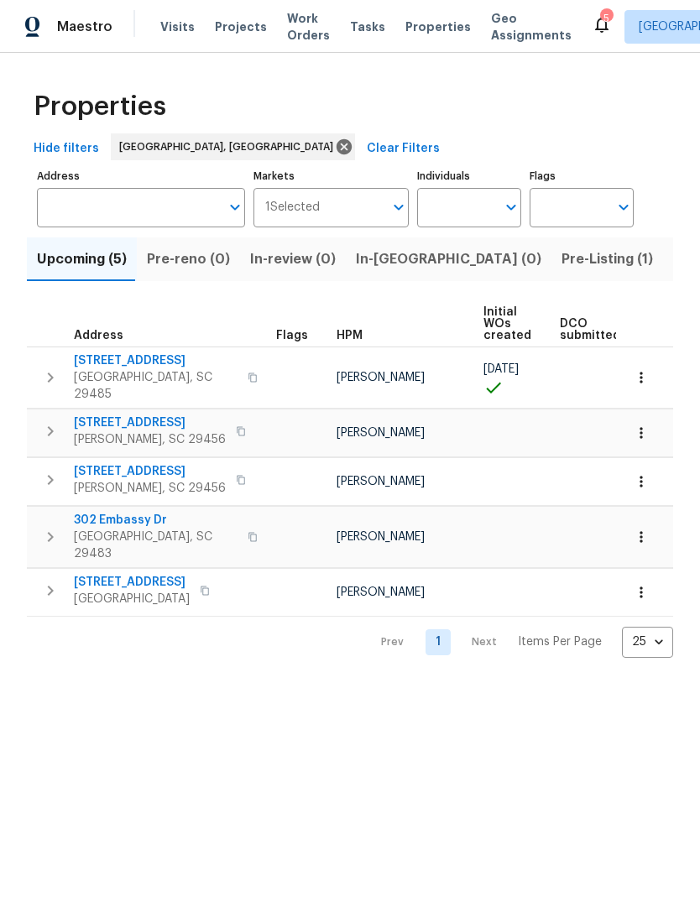 The width and height of the screenshot is (700, 912). What do you see at coordinates (188, 259) in the screenshot?
I see `span: Pre-reno (0)` at bounding box center [188, 259].